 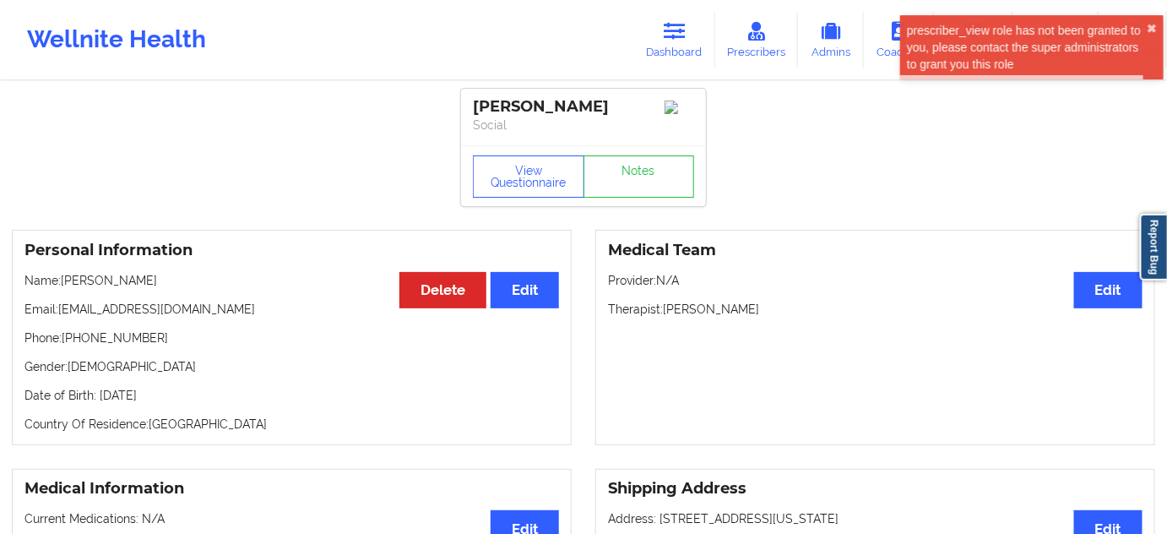 I want to click on h3: Medical Team, so click(x=875, y=250).